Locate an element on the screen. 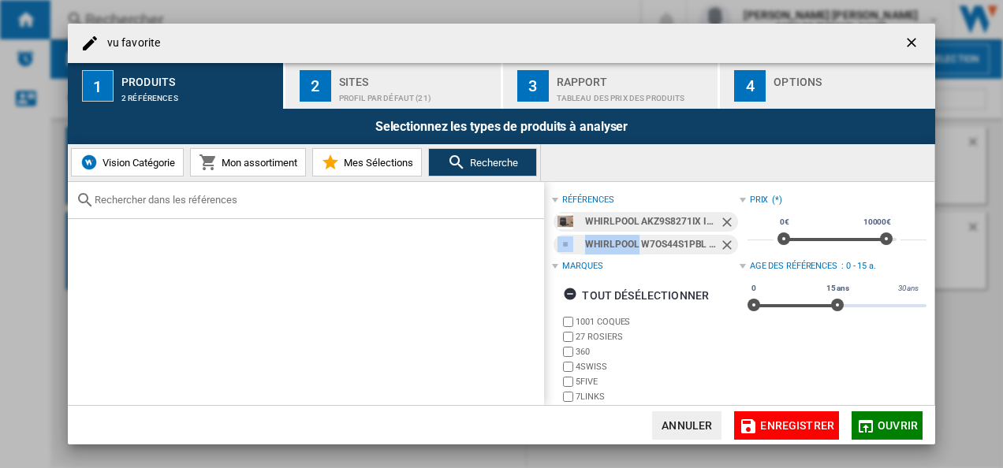 The width and height of the screenshot is (1003, 468). button: Mon assortiment is located at coordinates (247, 162).